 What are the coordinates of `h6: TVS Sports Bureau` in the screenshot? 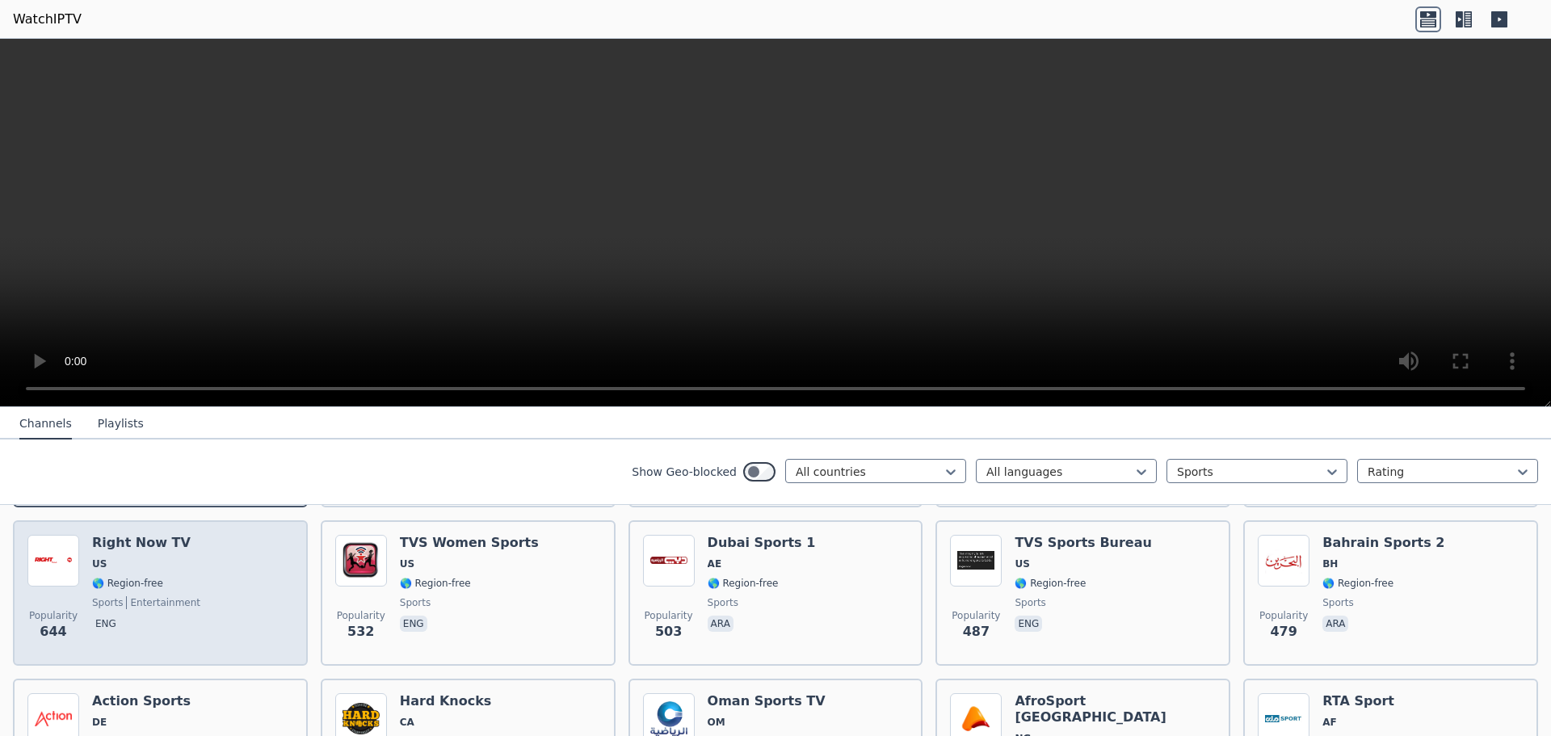 It's located at (1083, 543).